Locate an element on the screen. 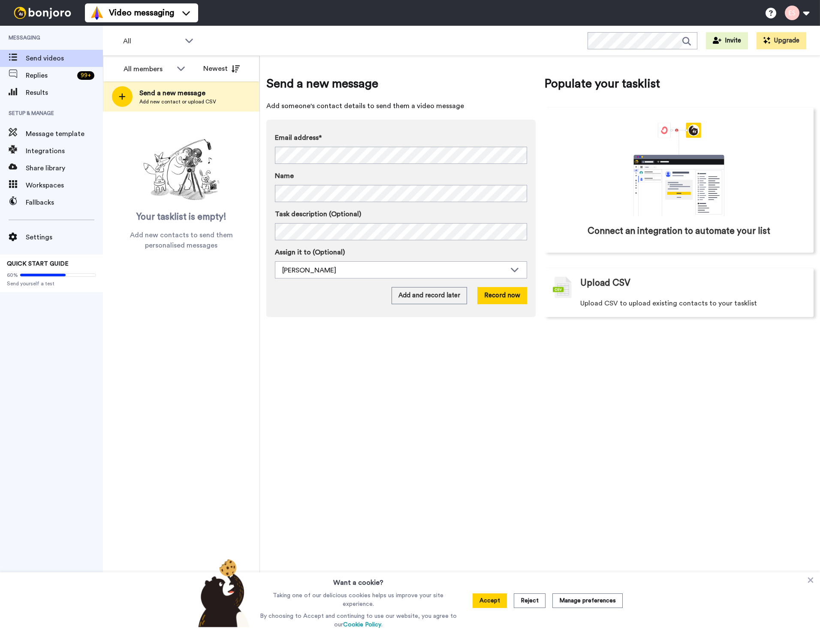 This screenshot has width=820, height=629. span: Populate your tasklist is located at coordinates (679, 84).